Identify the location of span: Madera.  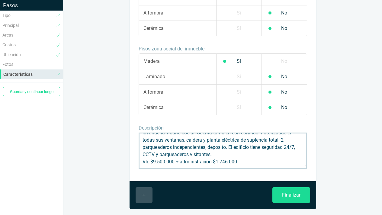
(149, 61).